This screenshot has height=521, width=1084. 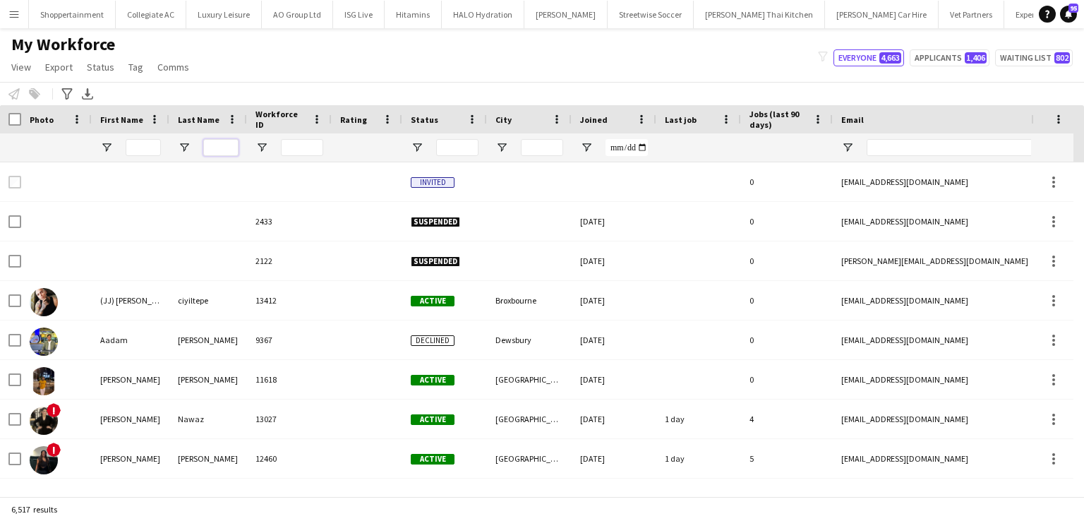 I want to click on div: 2122, so click(x=289, y=260).